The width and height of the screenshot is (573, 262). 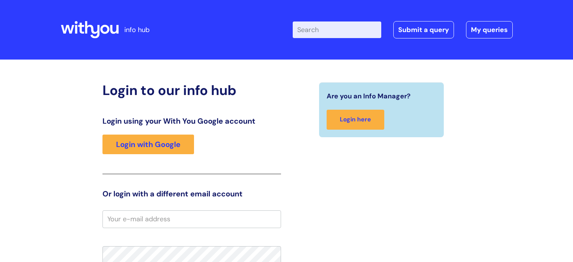 I want to click on p: info hub, so click(x=137, y=30).